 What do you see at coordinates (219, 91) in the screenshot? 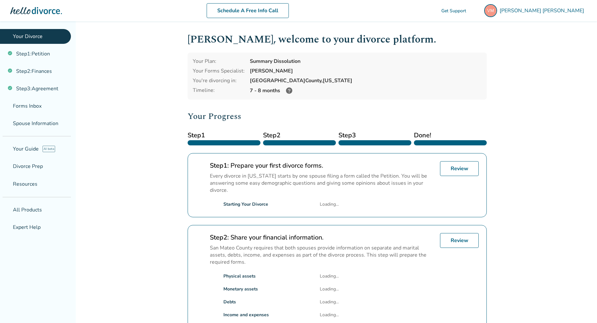
I see `div: Timeline:` at bounding box center [219, 91].